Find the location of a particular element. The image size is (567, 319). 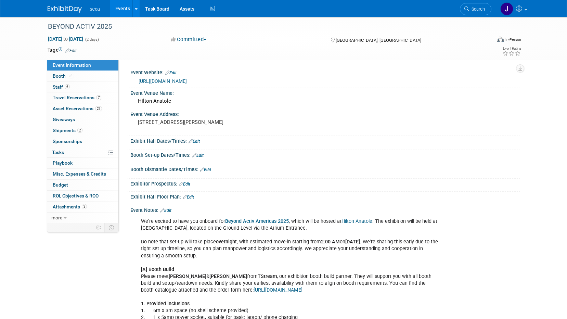

a: Hilton Anatole is located at coordinates (357, 221).